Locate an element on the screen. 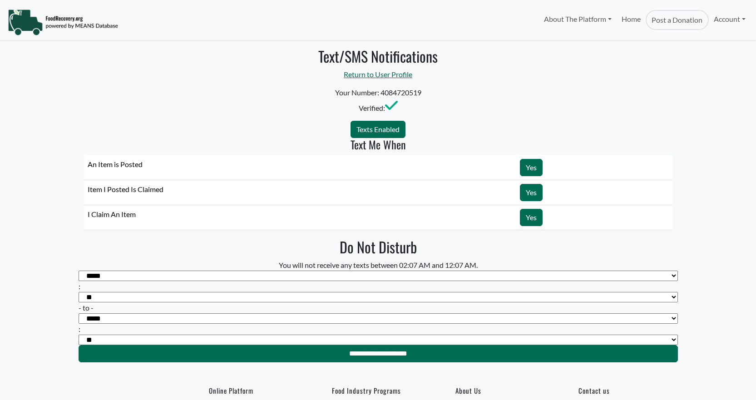 This screenshot has height=400, width=756. h4: Text Me When is located at coordinates (378, 144).